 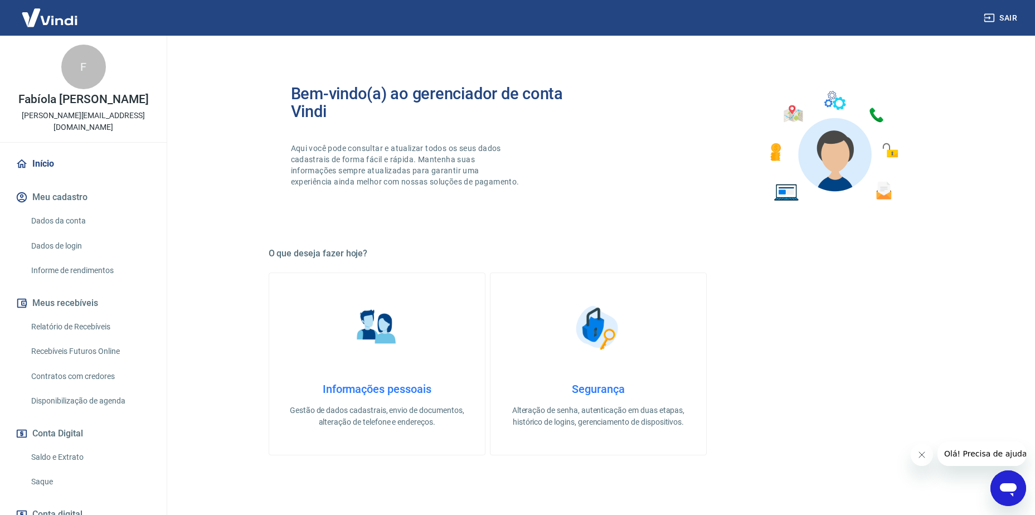 I want to click on a: Contratos com credores, so click(x=90, y=376).